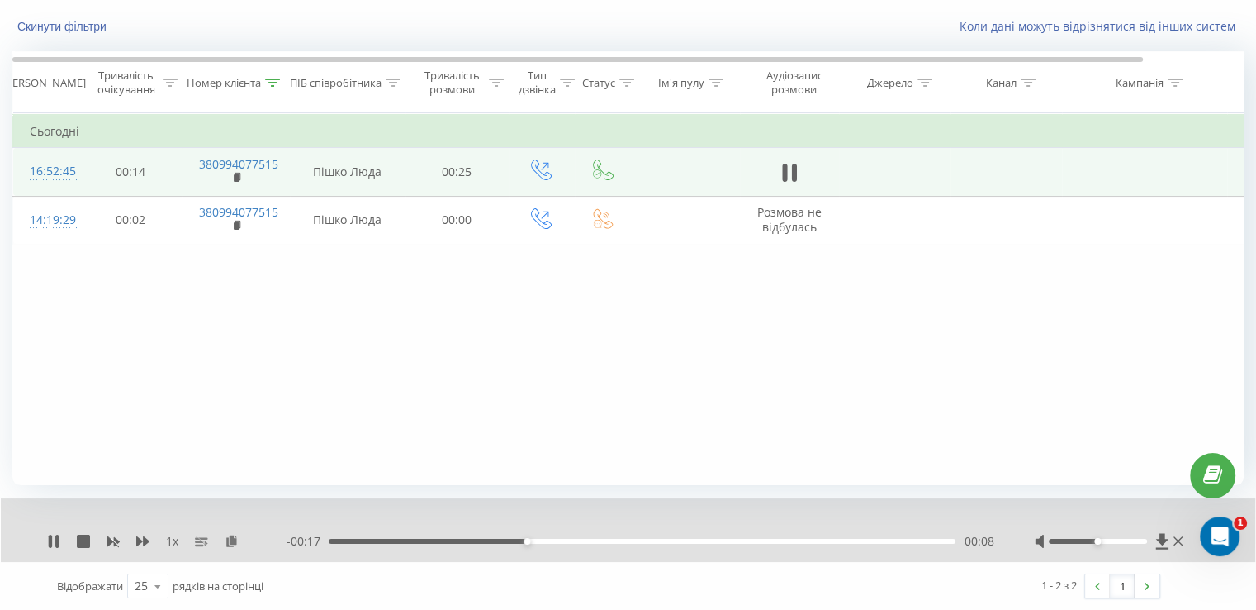 The width and height of the screenshot is (1256, 610). Describe the element at coordinates (307, 541) in the screenshot. I see `span: - 00:17` at that location.